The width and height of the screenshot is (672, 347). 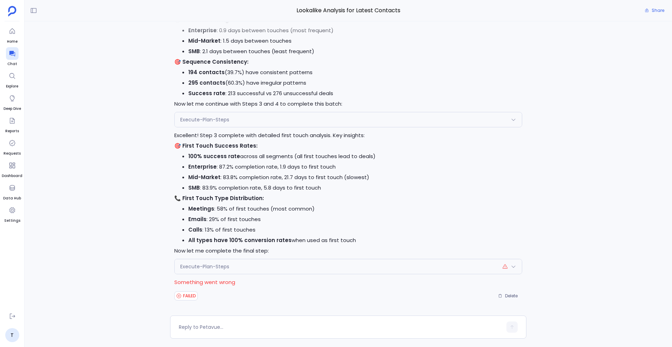 What do you see at coordinates (12, 169) in the screenshot?
I see `a: Dashboard` at bounding box center [12, 169].